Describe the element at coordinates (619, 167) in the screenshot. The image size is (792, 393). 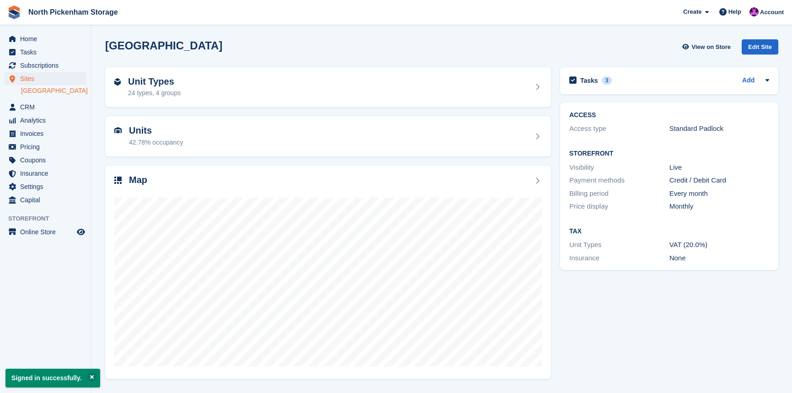
I see `div: Visibility` at that location.